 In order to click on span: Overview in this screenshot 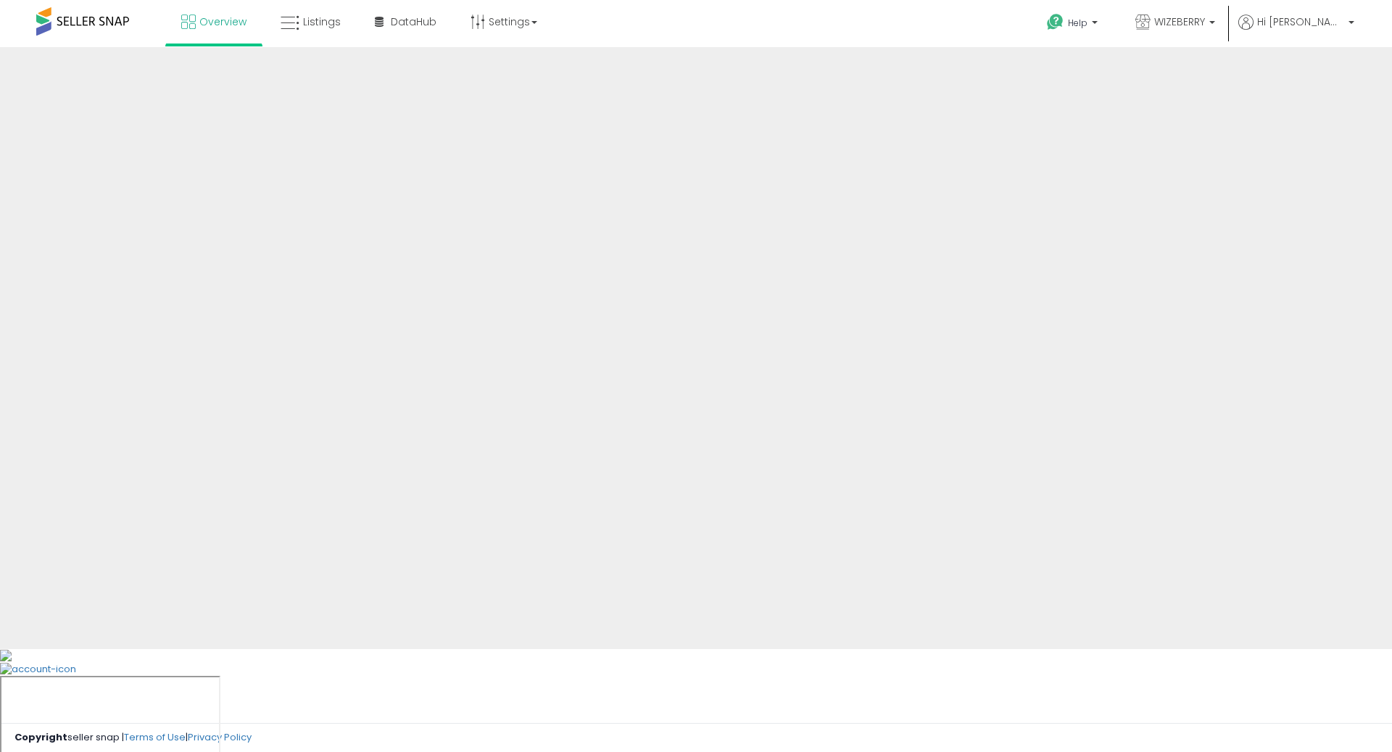, I will do `click(223, 22)`.